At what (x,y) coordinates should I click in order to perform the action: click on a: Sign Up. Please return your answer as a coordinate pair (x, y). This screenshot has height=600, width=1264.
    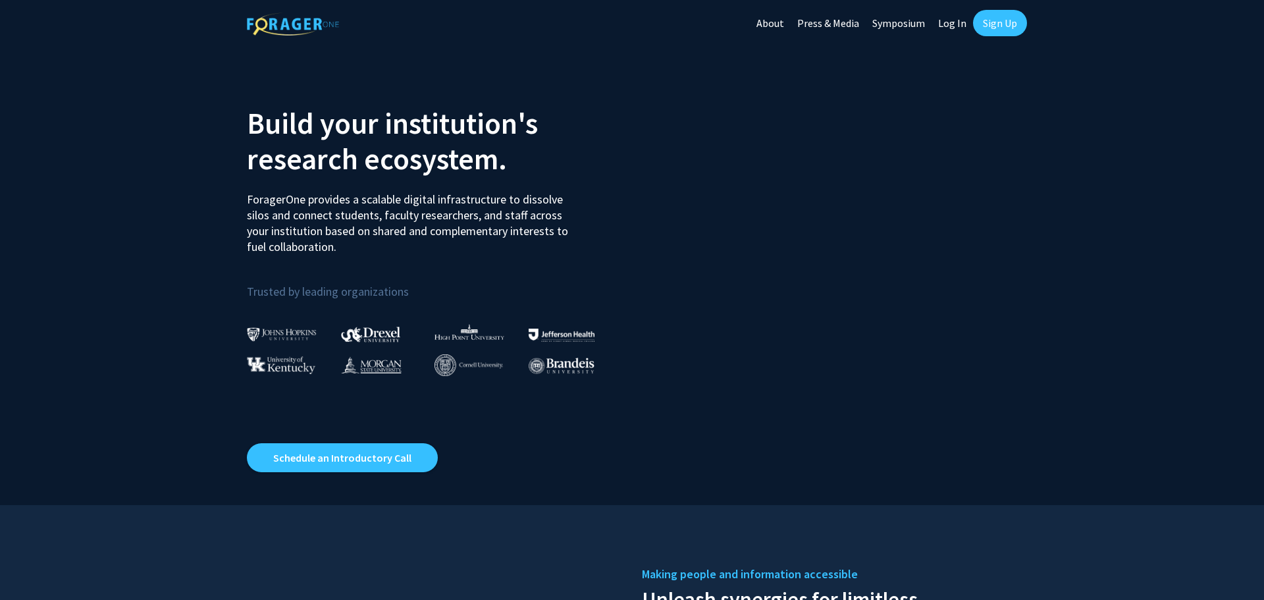
    Looking at the image, I should click on (1000, 23).